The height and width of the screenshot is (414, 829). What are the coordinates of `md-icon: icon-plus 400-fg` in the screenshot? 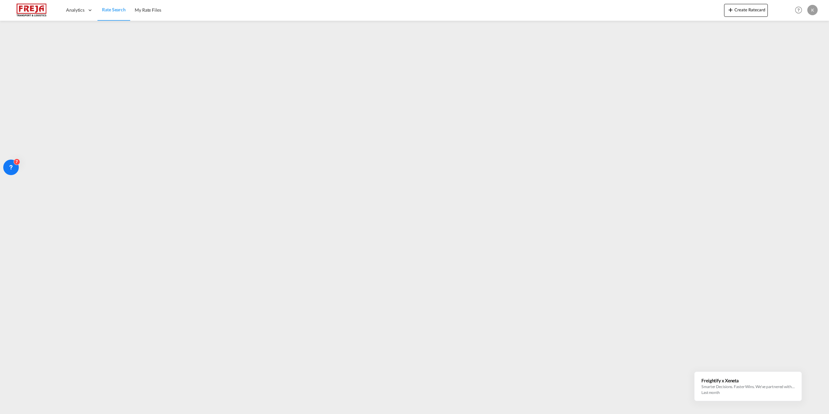 It's located at (730, 10).